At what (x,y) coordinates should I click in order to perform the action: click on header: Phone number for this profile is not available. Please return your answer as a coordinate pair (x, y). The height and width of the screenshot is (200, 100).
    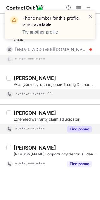
    Looking at the image, I should click on (51, 21).